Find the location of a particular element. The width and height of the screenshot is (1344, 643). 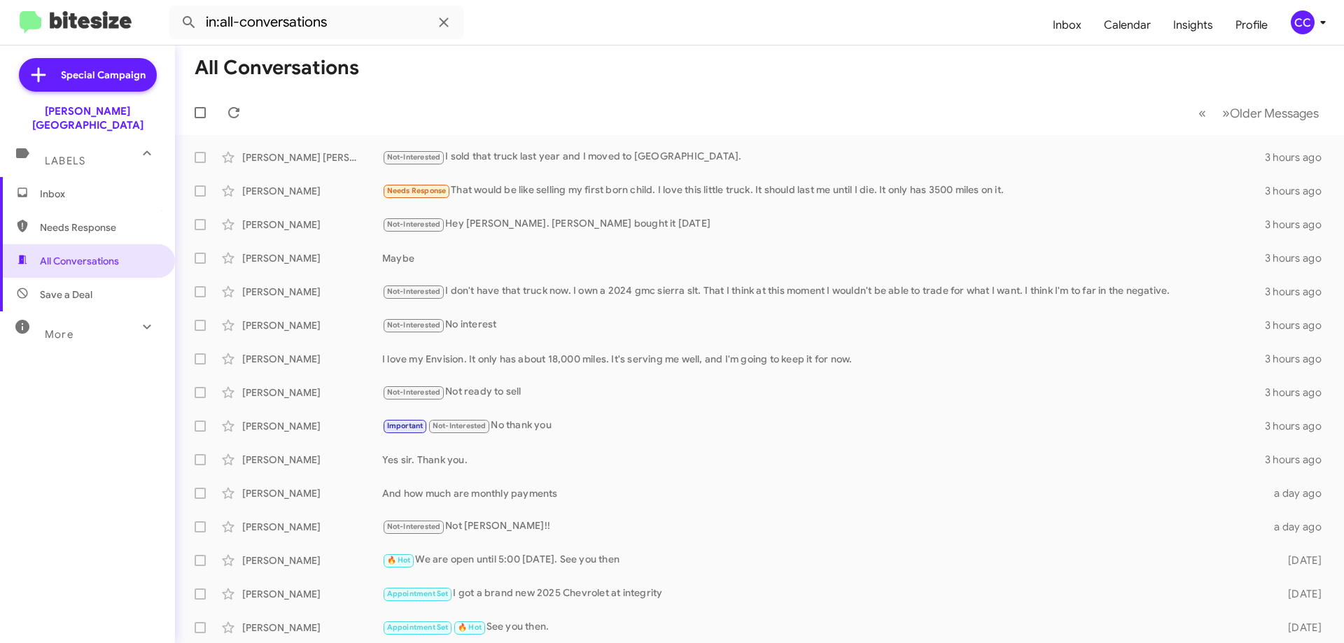

div: Not ready to sell is located at coordinates (823, 392).